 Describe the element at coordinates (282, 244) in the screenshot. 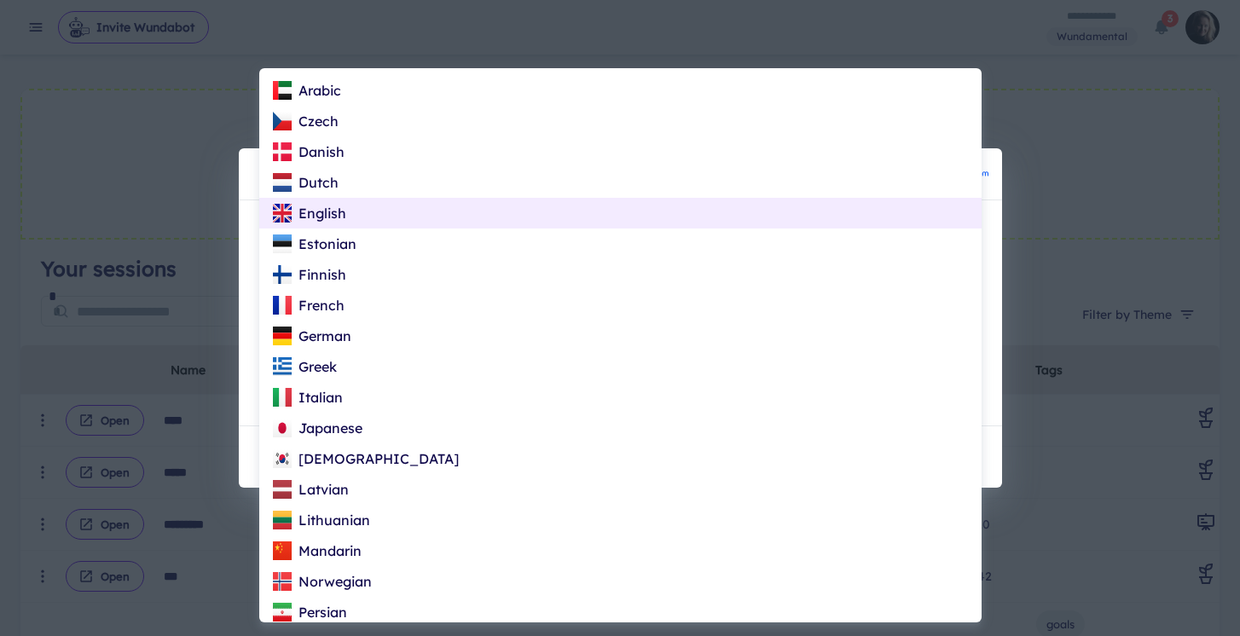

I see `img: EE` at that location.